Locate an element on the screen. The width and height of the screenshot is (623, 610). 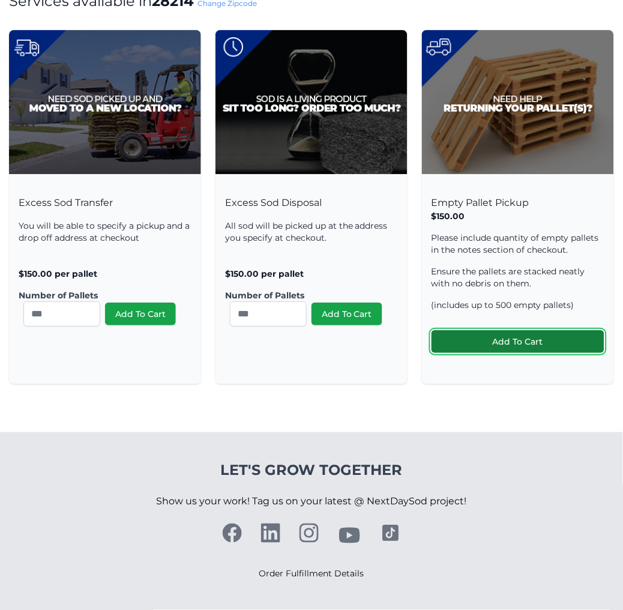
p: Show us your work! Tag us on your latest @ NextDaySod project! is located at coordinates (311, 502).